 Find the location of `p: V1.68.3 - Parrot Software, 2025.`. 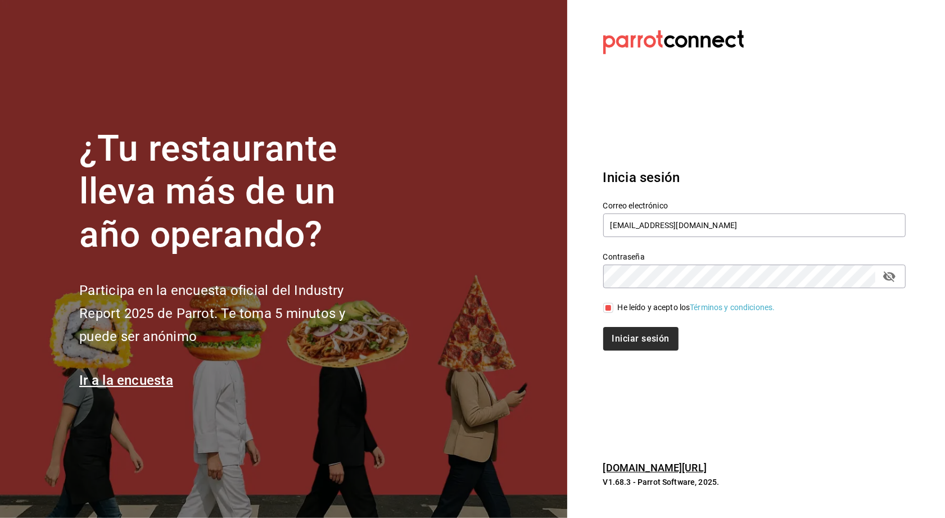

p: V1.68.3 - Parrot Software, 2025. is located at coordinates (755, 482).